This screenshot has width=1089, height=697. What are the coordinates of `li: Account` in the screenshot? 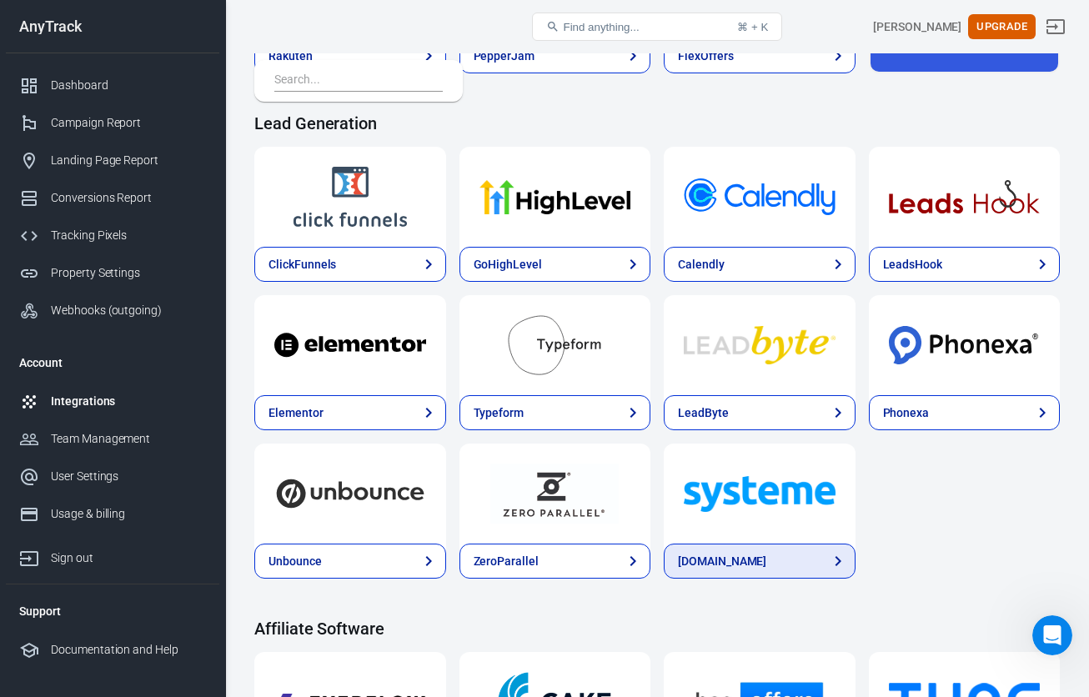 It's located at (113, 363).